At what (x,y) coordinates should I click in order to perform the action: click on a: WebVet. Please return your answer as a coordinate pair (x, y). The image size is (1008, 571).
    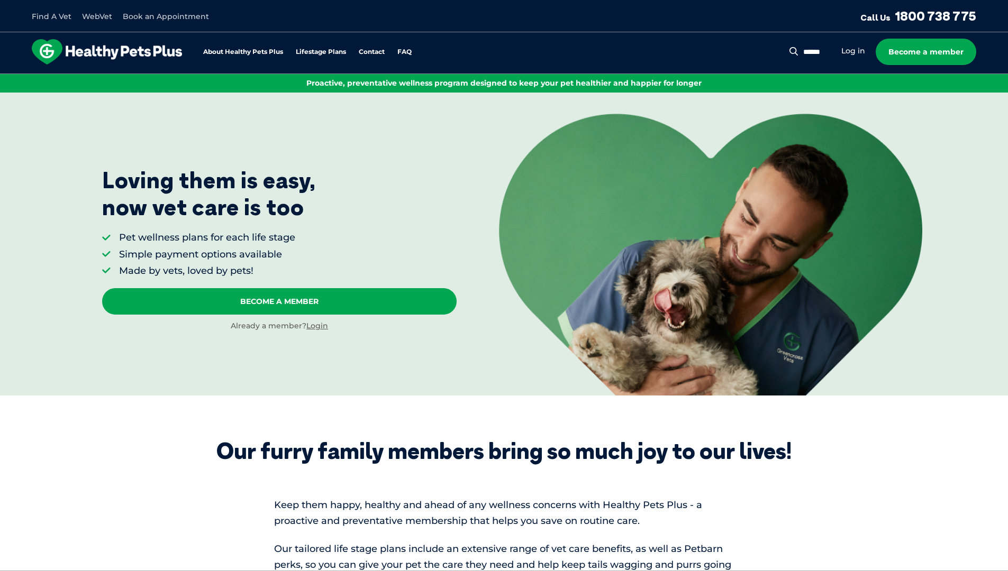
    Looking at the image, I should click on (97, 16).